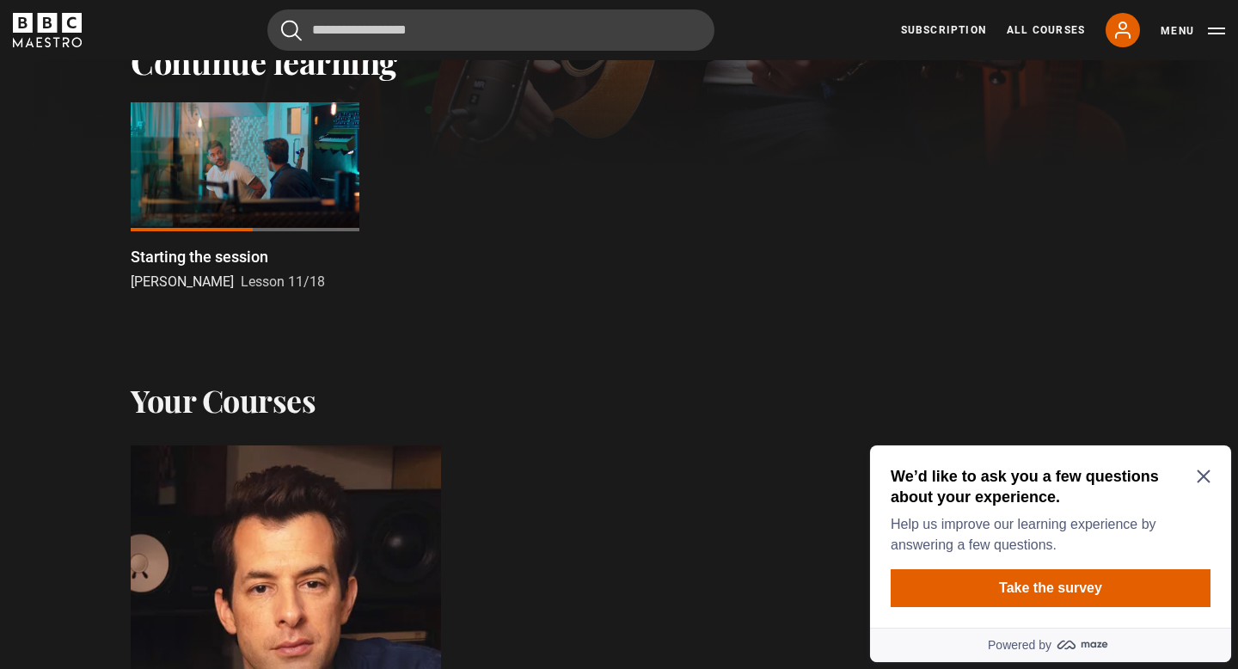 The width and height of the screenshot is (1238, 669). What do you see at coordinates (1045, 30) in the screenshot?
I see `a: All Courses` at bounding box center [1045, 30].